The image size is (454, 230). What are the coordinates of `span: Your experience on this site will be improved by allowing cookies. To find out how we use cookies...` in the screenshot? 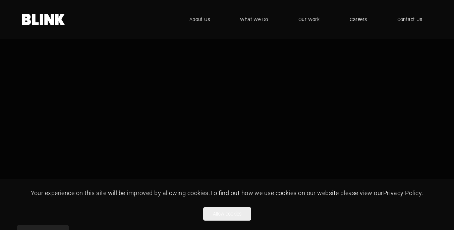 It's located at (227, 193).